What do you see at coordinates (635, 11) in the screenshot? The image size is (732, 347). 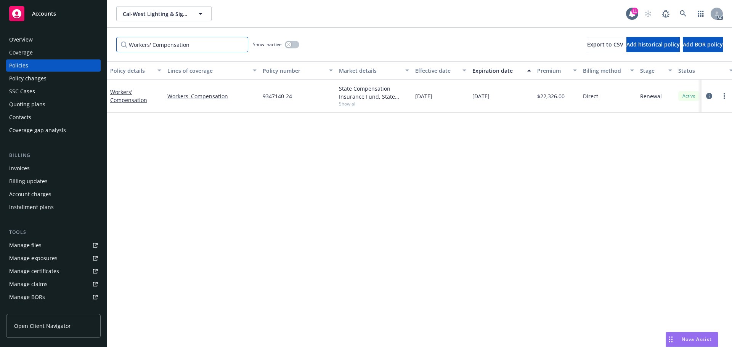 I see `div: 11` at bounding box center [635, 11].